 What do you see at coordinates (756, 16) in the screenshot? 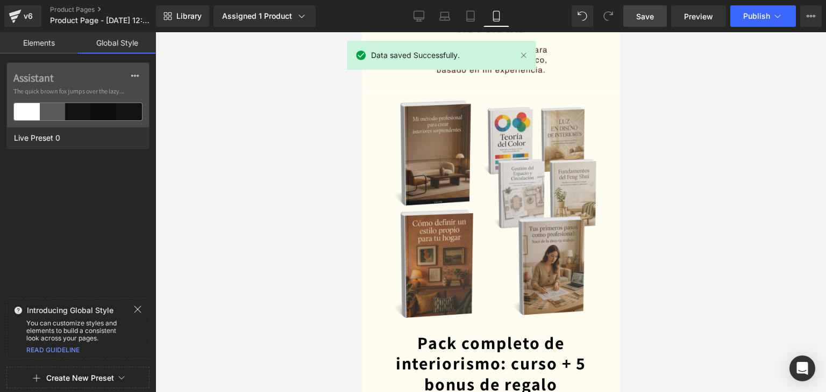
I see `span: Publish` at bounding box center [756, 16].